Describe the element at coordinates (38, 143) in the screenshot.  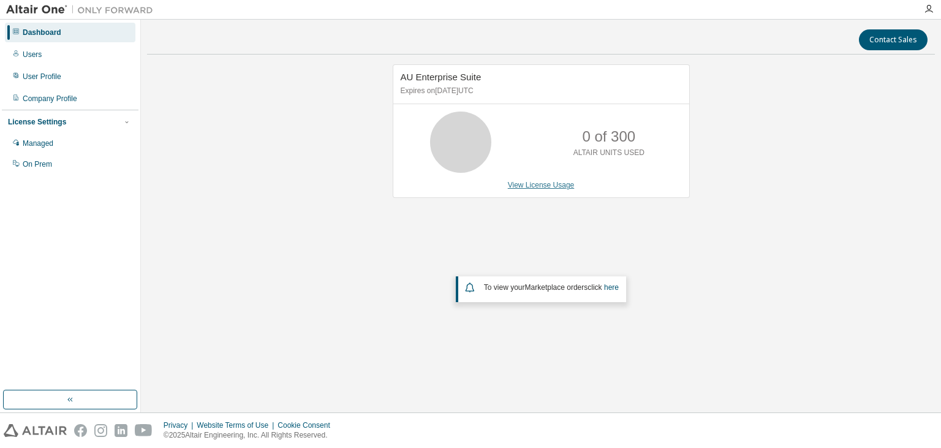
I see `div: Managed` at that location.